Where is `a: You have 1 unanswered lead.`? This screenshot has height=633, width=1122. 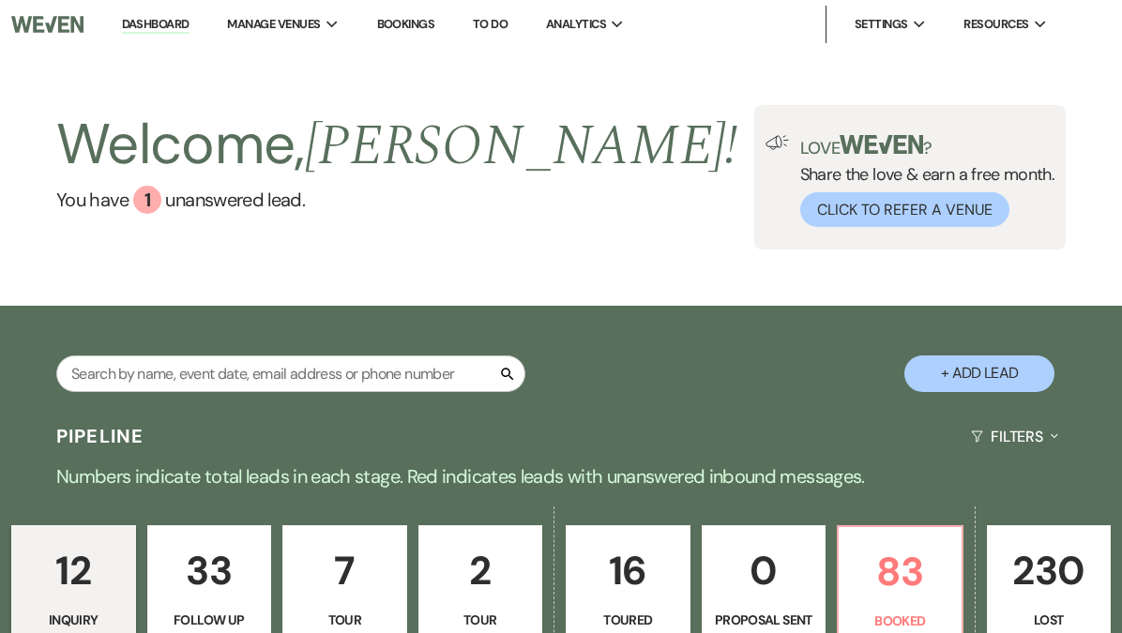 a: You have 1 unanswered lead. is located at coordinates (397, 200).